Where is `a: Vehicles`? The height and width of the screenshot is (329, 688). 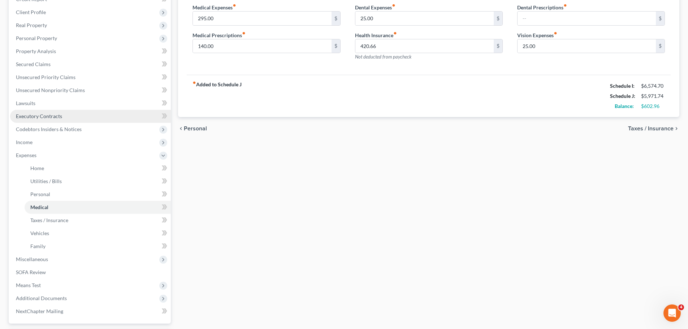
a: Vehicles is located at coordinates (98, 233).